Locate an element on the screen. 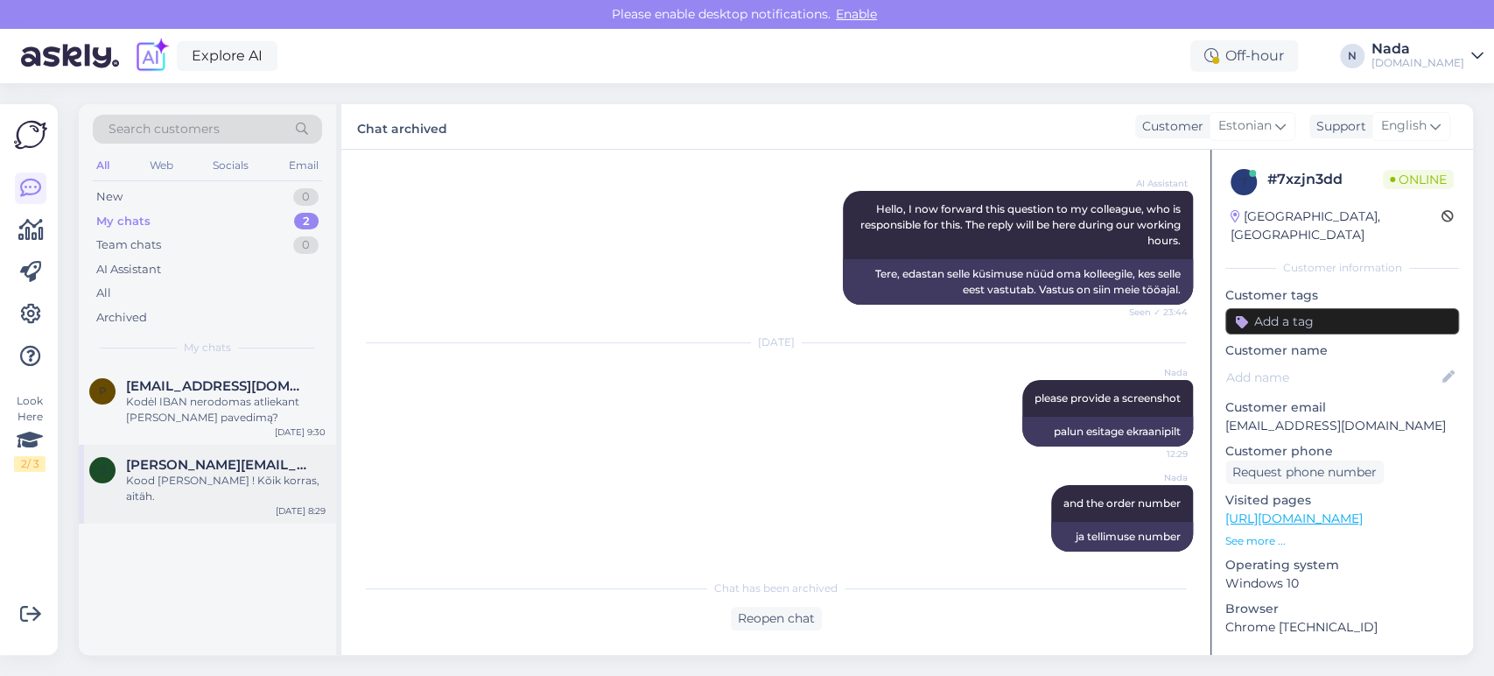 The image size is (1494, 676). div: palun esitage ekraanipilt is located at coordinates (1107, 432).